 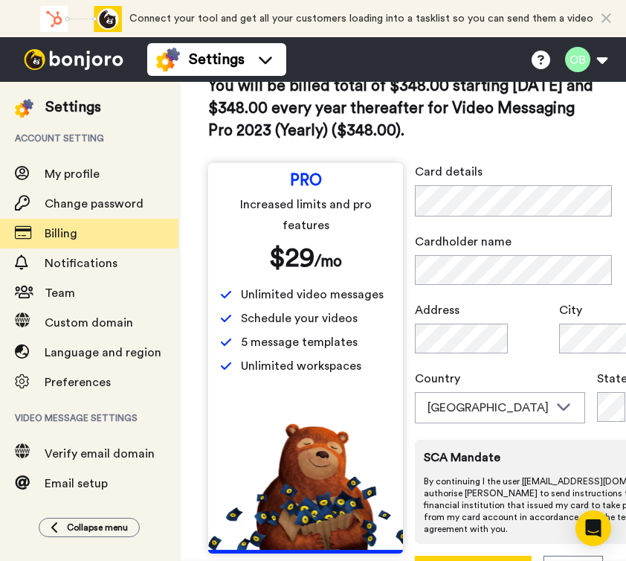 What do you see at coordinates (103, 352) in the screenshot?
I see `span: Language and region` at bounding box center [103, 352].